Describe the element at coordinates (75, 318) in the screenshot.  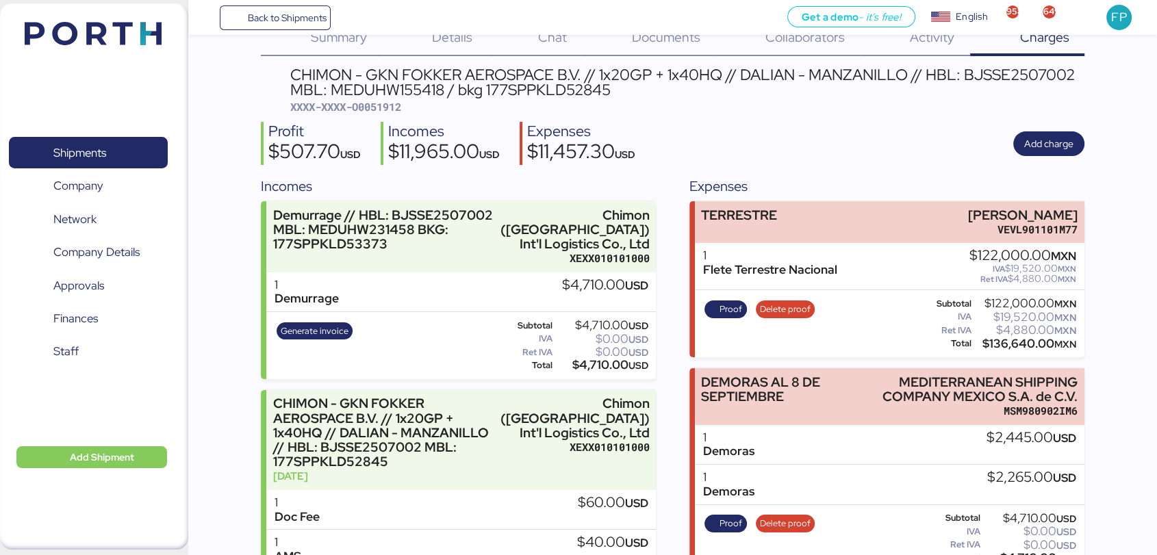
I see `span: Finances` at that location.